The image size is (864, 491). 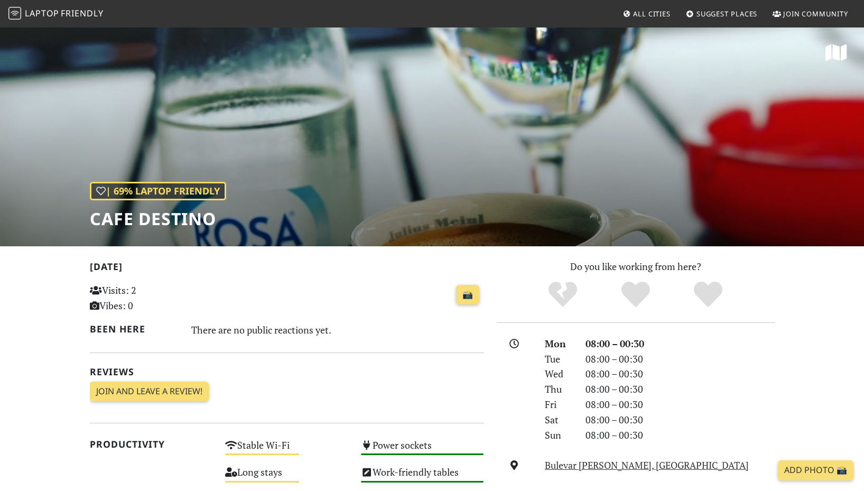 I want to click on div: No, so click(x=563, y=294).